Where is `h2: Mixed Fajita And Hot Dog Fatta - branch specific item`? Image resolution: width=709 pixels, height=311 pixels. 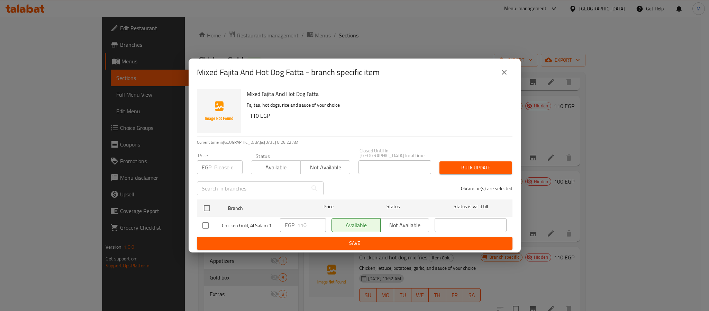
h2: Mixed Fajita And Hot Dog Fatta - branch specific item is located at coordinates (288, 72).